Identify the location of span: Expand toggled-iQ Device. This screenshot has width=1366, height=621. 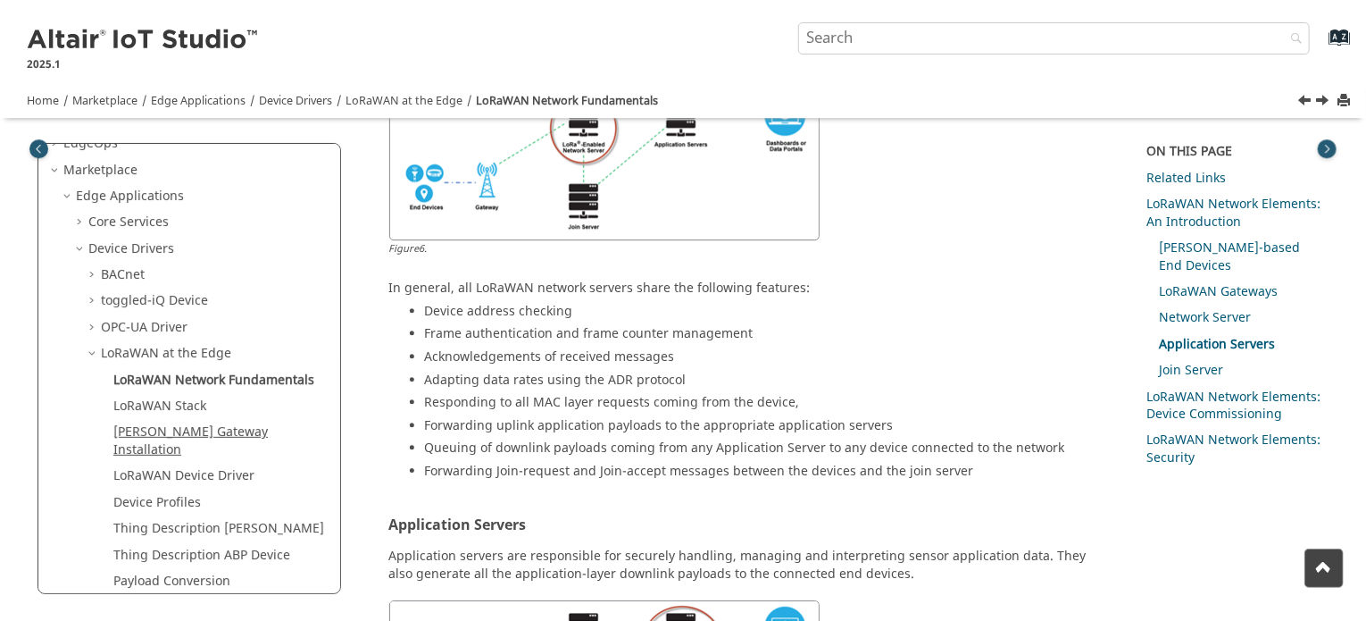
(94, 301).